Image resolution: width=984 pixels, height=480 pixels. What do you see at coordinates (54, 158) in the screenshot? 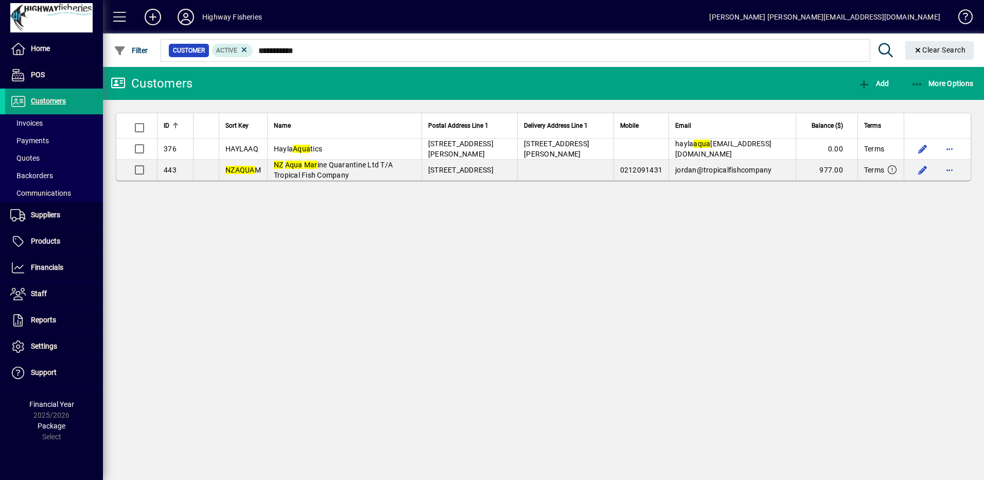
I see `a: Quotes` at bounding box center [54, 158].